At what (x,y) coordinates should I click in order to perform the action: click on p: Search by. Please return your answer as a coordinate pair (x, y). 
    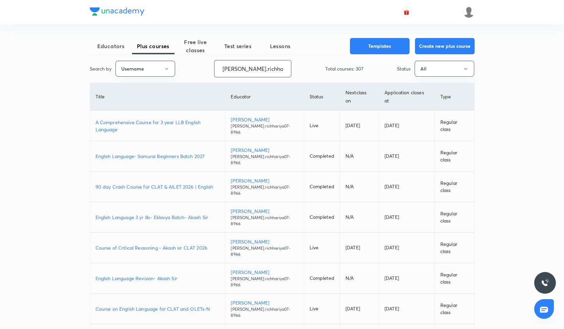
    Looking at the image, I should click on (101, 68).